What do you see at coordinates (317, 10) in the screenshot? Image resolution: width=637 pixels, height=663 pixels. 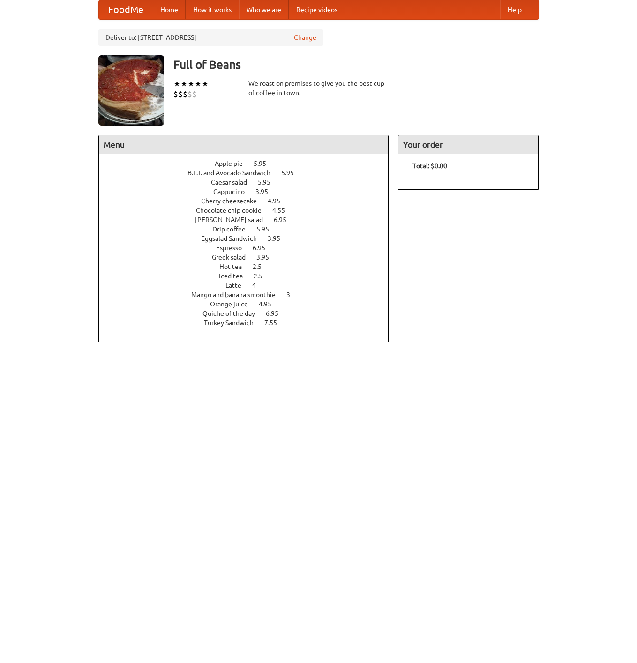 I see `a: Recipe videos` at bounding box center [317, 10].